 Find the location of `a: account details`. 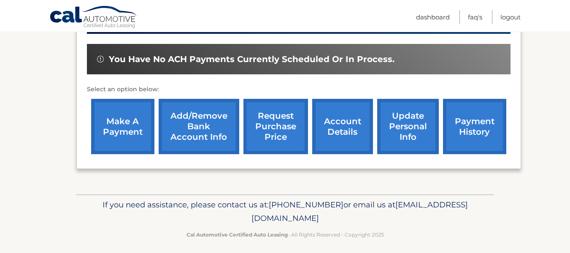

a: account details is located at coordinates (342, 126).